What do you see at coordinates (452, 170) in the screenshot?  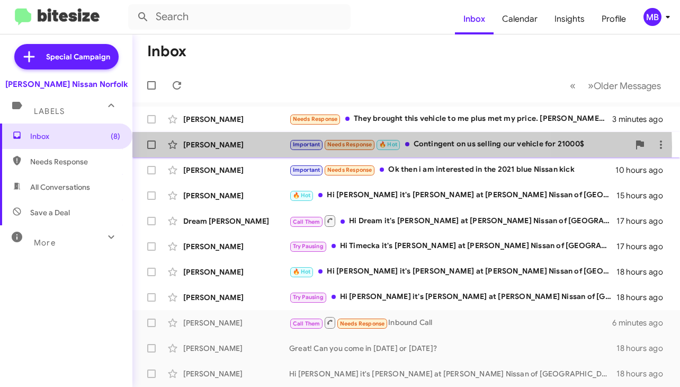 I see `div: Ok then i am interested in the 2021 blue Nissan kick` at bounding box center [452, 170].